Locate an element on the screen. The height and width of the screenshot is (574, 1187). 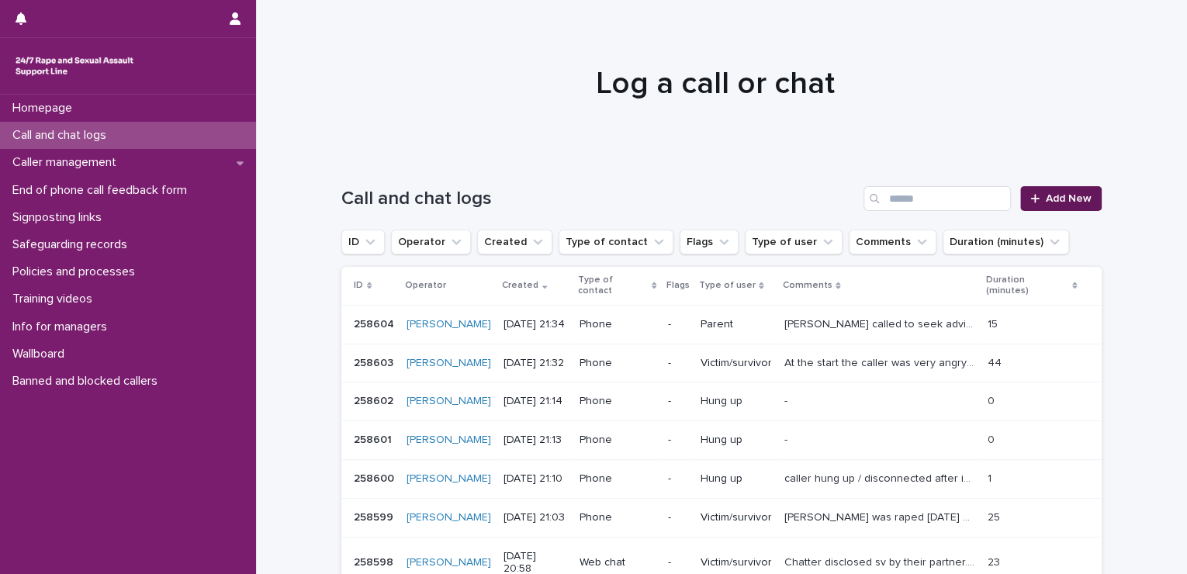
p: Info for managers is located at coordinates (63, 327).